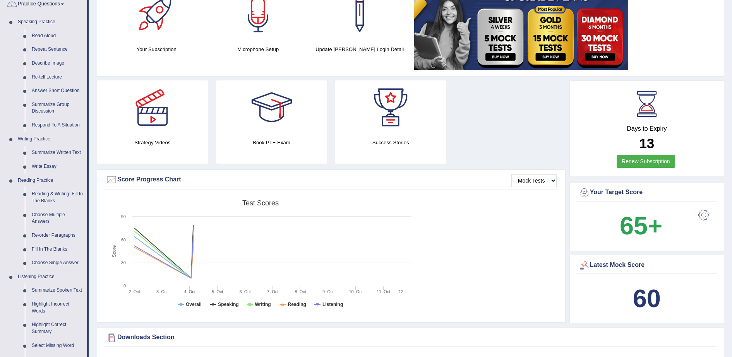 This screenshot has height=357, width=732. What do you see at coordinates (57, 250) in the screenshot?
I see `a: Fill In The Blanks` at bounding box center [57, 250].